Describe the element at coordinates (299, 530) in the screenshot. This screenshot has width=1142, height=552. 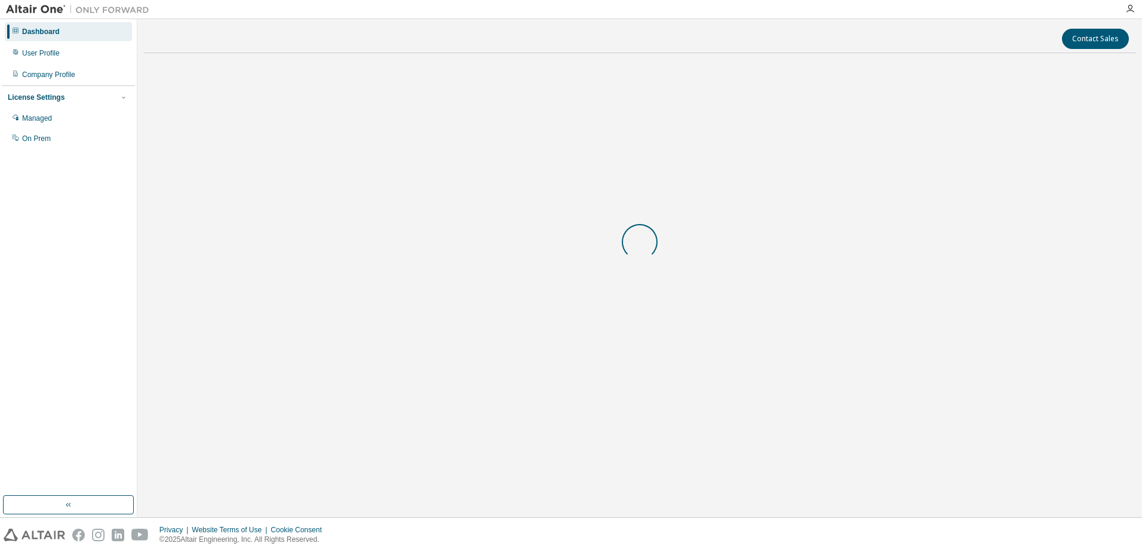
I see `div: Cookie Consent` at that location.